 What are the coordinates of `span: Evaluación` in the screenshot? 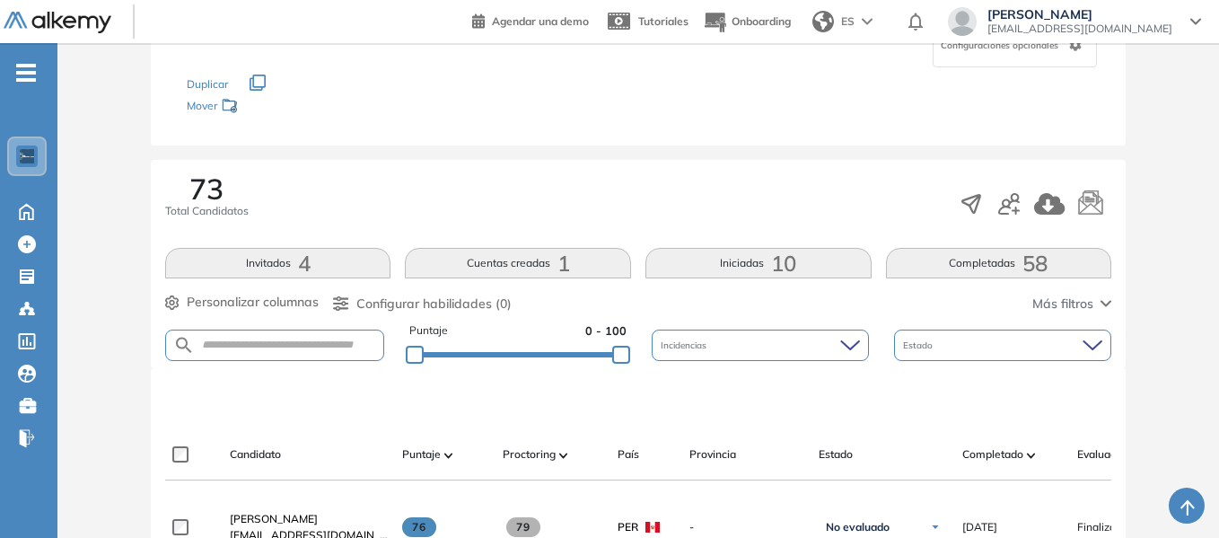 It's located at (1104, 454).